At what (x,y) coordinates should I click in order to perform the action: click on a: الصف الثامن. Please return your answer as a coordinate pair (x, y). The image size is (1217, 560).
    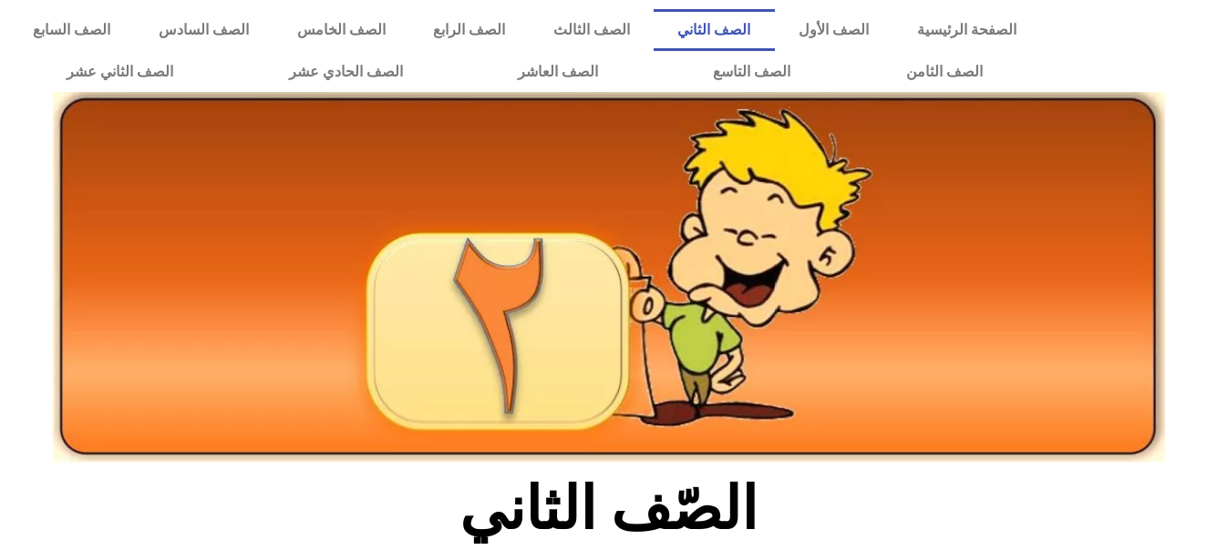
    Looking at the image, I should click on (943, 72).